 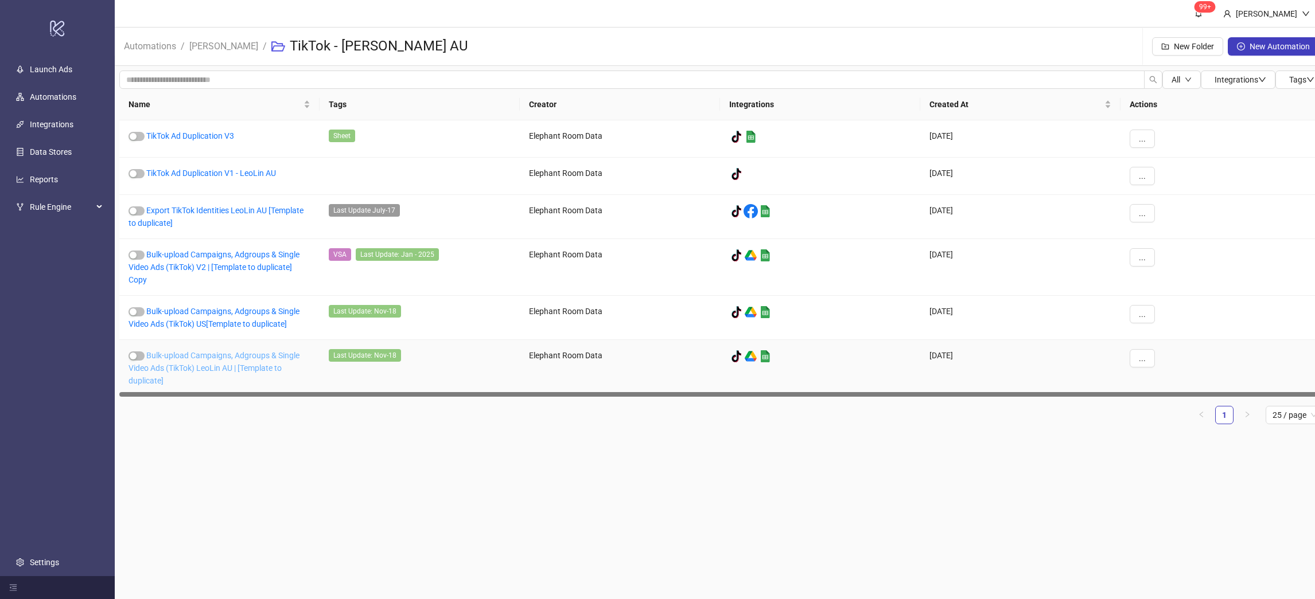 I want to click on sup: 1614, so click(x=1205, y=7).